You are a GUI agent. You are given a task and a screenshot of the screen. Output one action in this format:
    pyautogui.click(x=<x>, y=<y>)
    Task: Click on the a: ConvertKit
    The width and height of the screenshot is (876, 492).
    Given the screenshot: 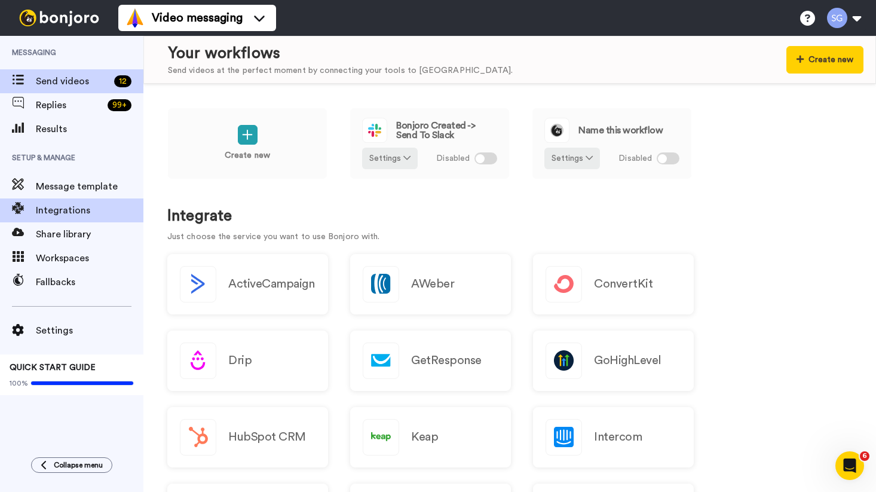 What is the action you would take?
    pyautogui.click(x=613, y=284)
    